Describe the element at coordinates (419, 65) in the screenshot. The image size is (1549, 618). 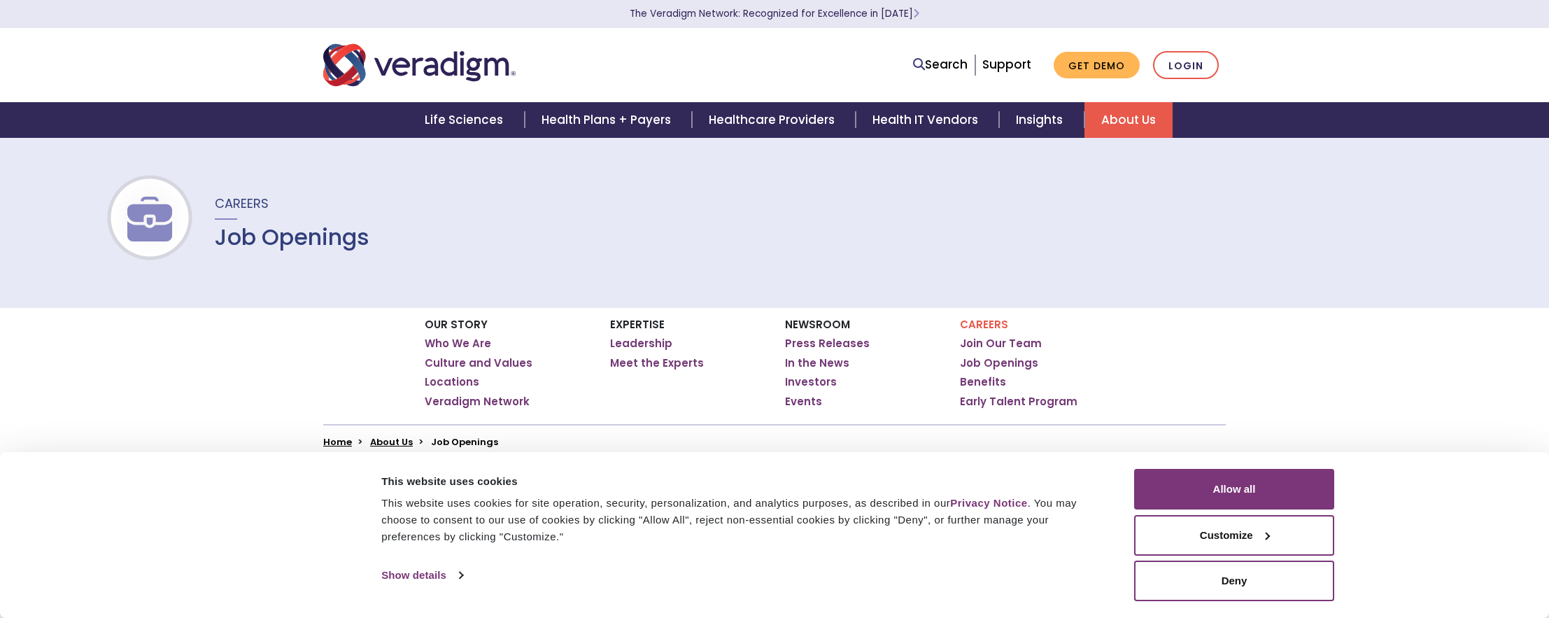
I see `a: Veradigm logo` at that location.